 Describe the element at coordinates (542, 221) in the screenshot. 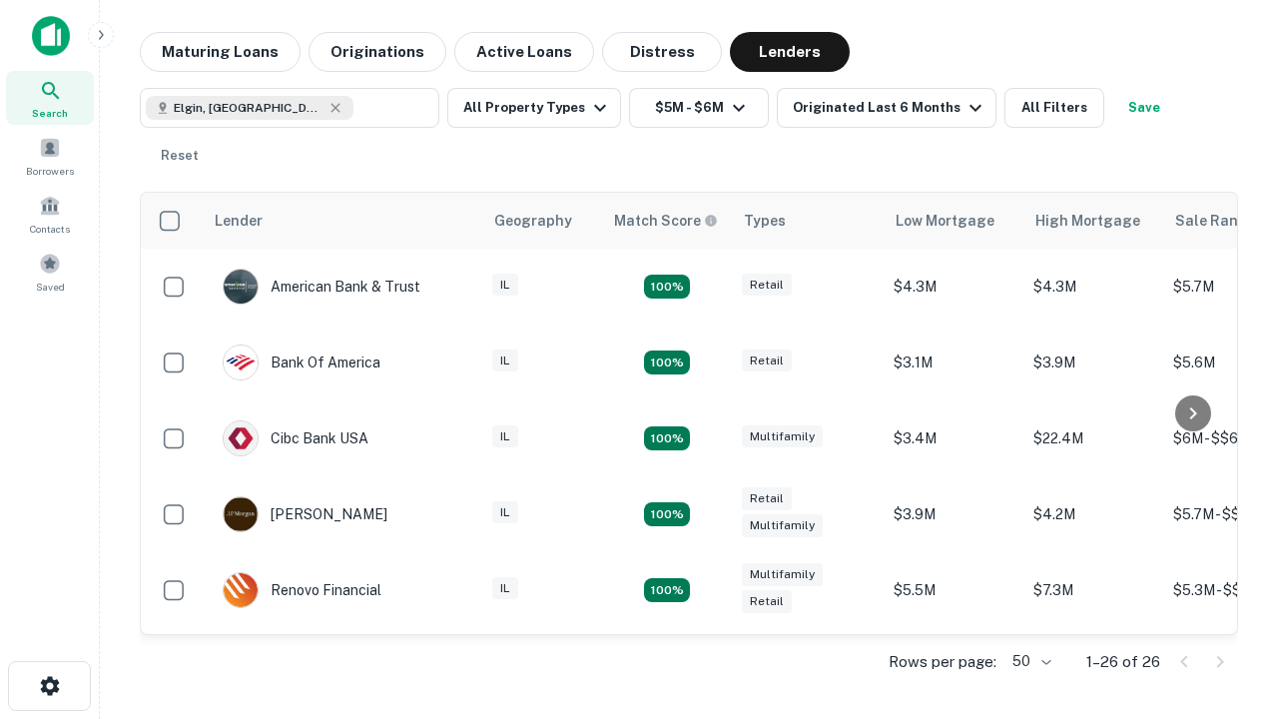

I see `th: Geography` at that location.